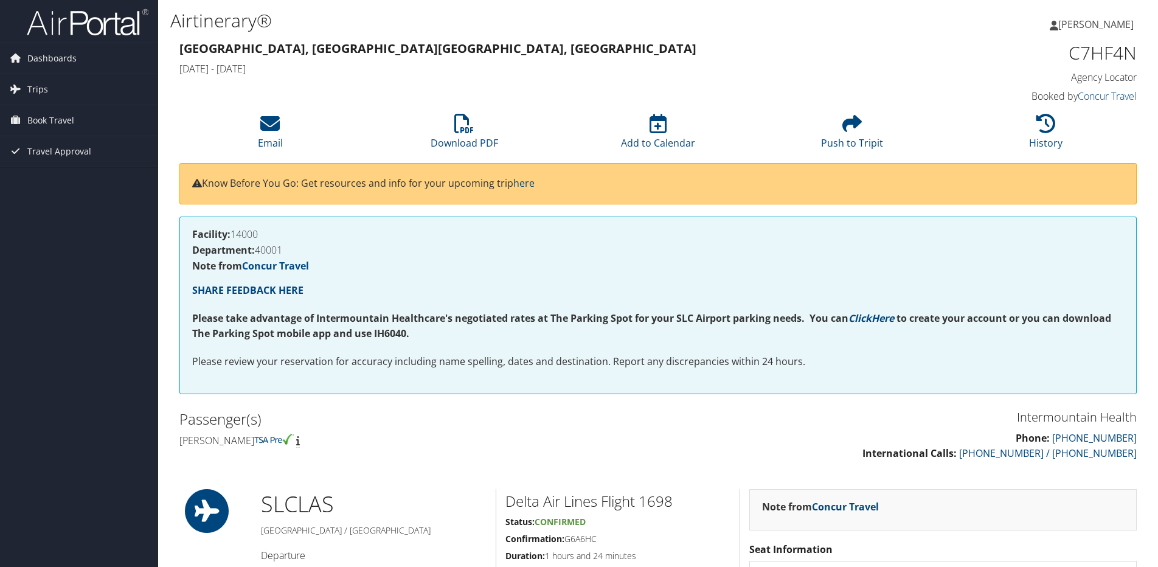 Image resolution: width=1158 pixels, height=567 pixels. I want to click on a: History, so click(1045, 135).